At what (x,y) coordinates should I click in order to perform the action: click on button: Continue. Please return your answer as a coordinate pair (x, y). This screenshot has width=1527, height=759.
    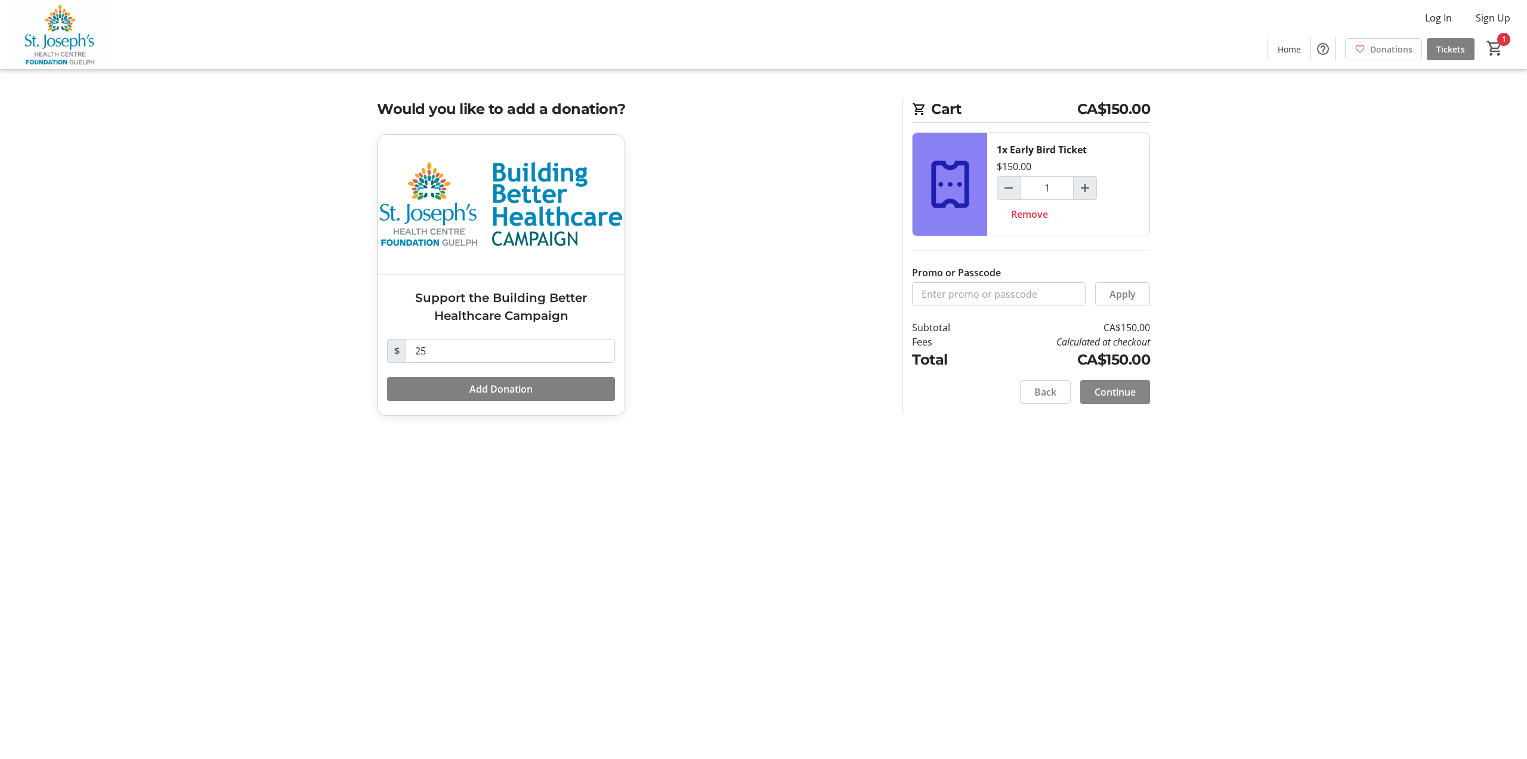
    Looking at the image, I should click on (1115, 392).